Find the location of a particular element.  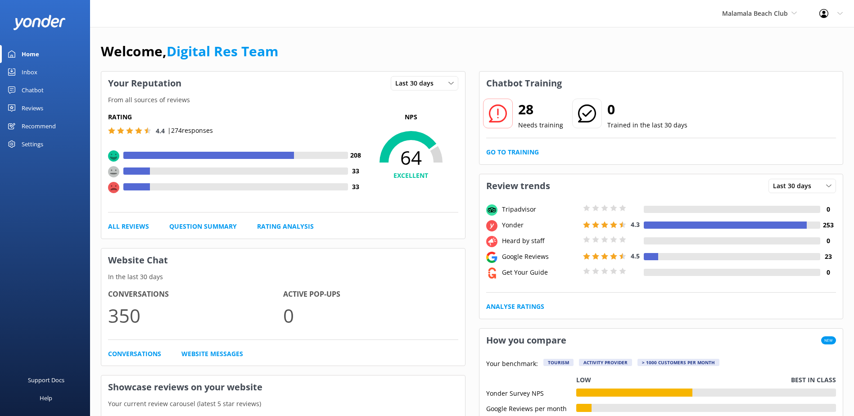

p: 0 is located at coordinates (371, 315).